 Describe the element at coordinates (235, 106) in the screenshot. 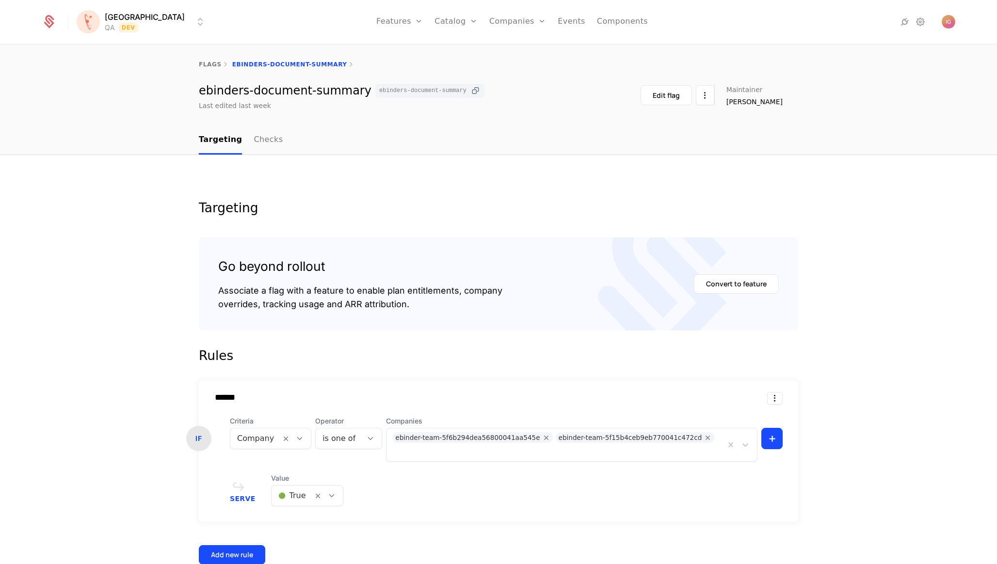

I see `div: Last edited last week` at that location.